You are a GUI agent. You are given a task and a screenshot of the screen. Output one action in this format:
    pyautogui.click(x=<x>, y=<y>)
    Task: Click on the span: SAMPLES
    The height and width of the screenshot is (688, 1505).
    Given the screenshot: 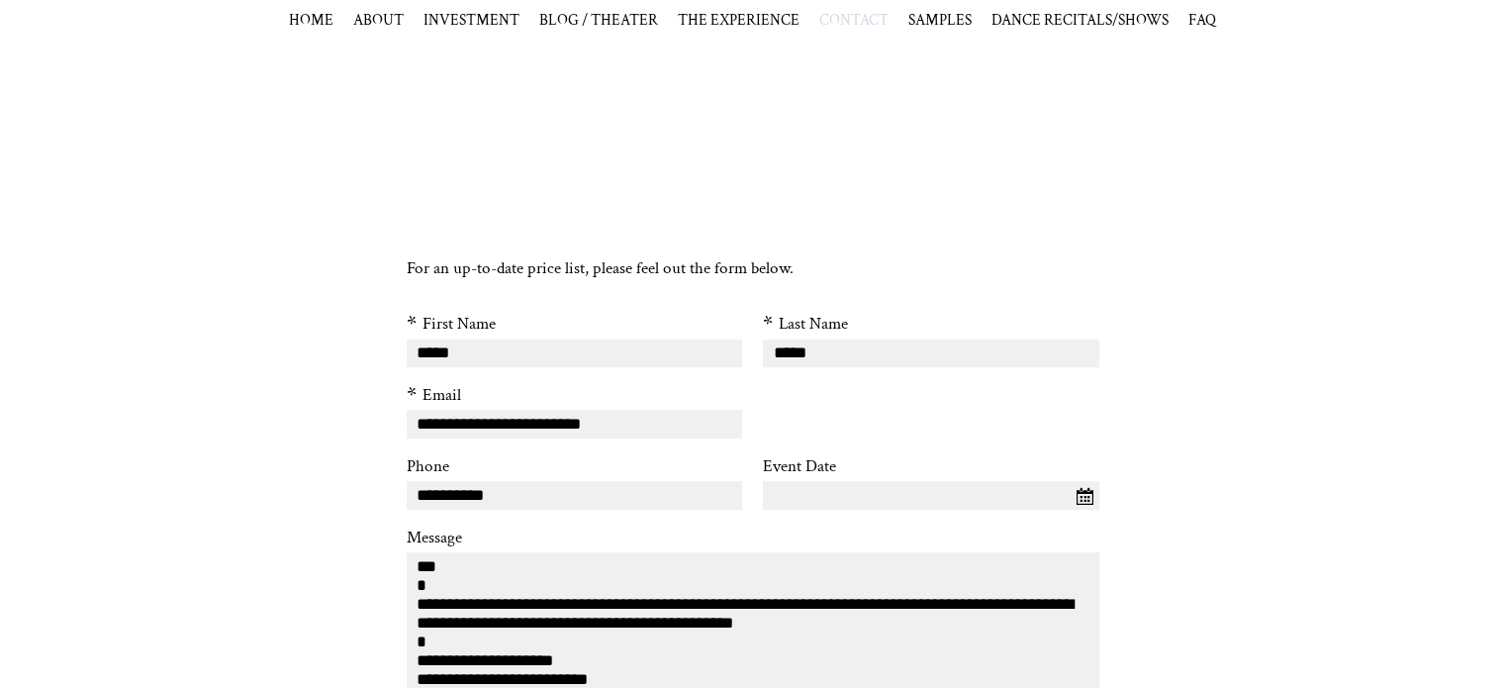 What is the action you would take?
    pyautogui.click(x=940, y=20)
    